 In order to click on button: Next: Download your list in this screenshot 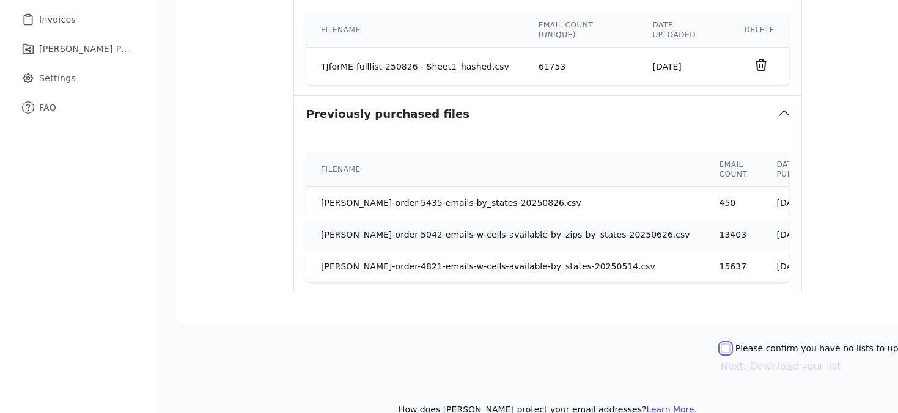, I will do `click(781, 367)`.